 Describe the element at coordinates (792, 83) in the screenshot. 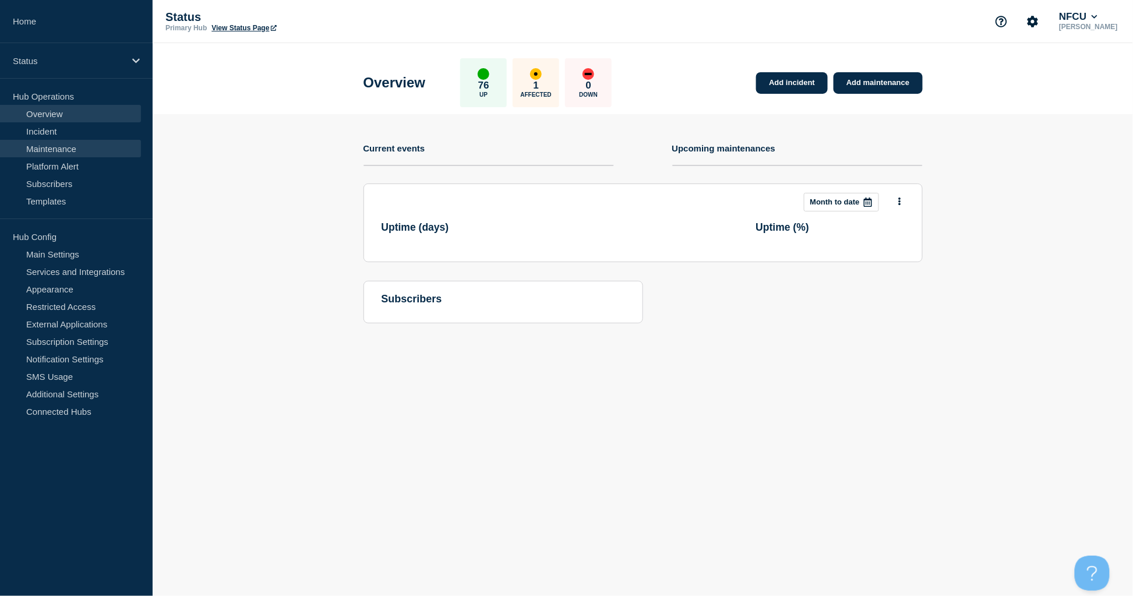

I see `a: Add incident` at that location.